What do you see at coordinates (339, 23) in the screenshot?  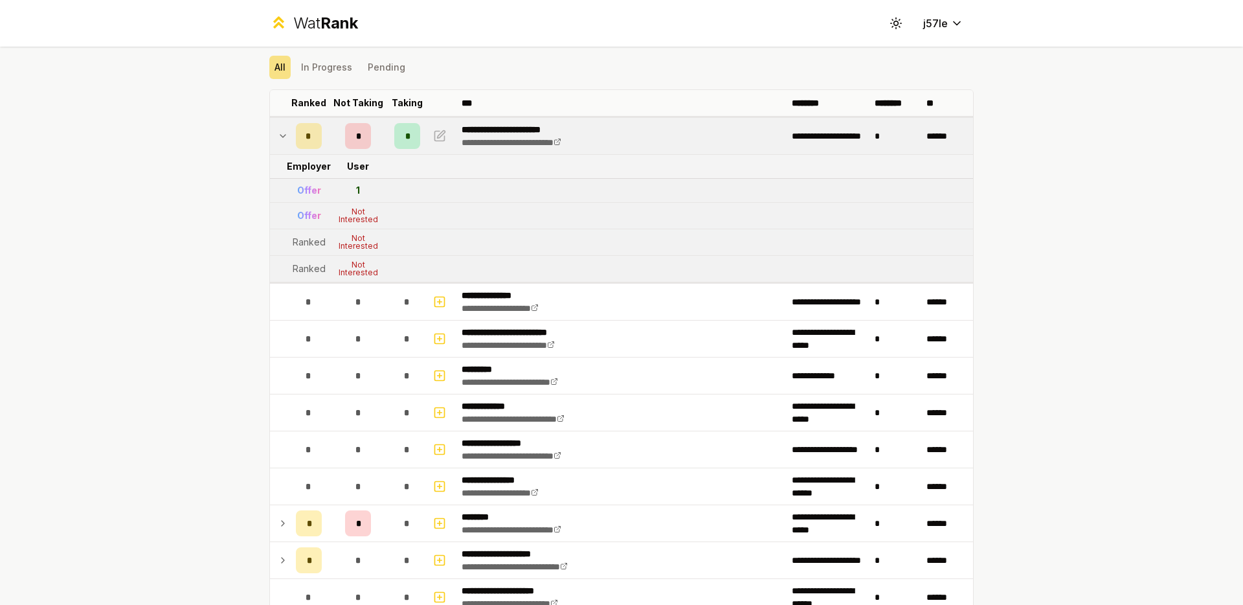 I see `span: Rank` at bounding box center [339, 23].